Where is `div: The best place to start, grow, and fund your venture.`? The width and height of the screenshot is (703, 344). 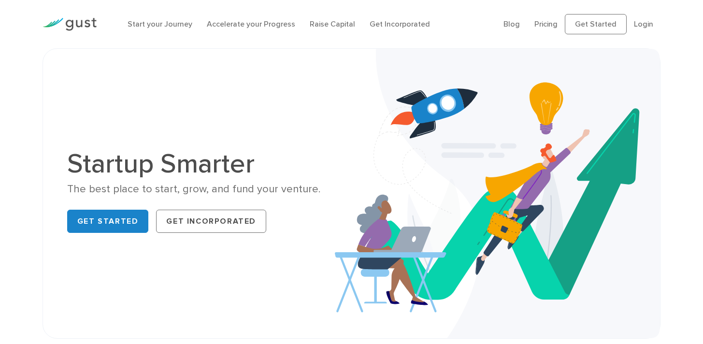
div: The best place to start, grow, and fund your venture. is located at coordinates (206, 189).